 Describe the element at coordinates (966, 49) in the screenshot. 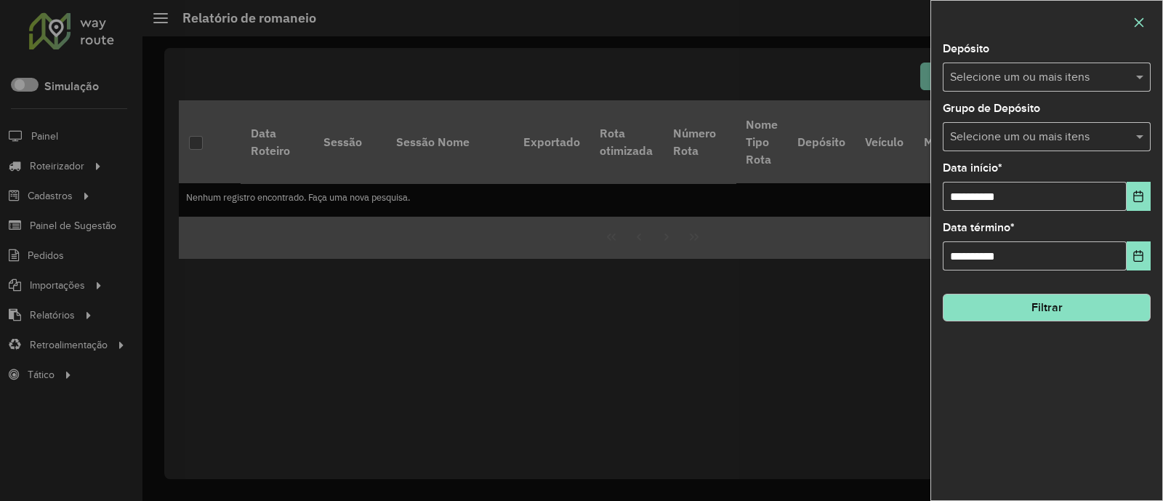

I see `label: Depósito` at that location.